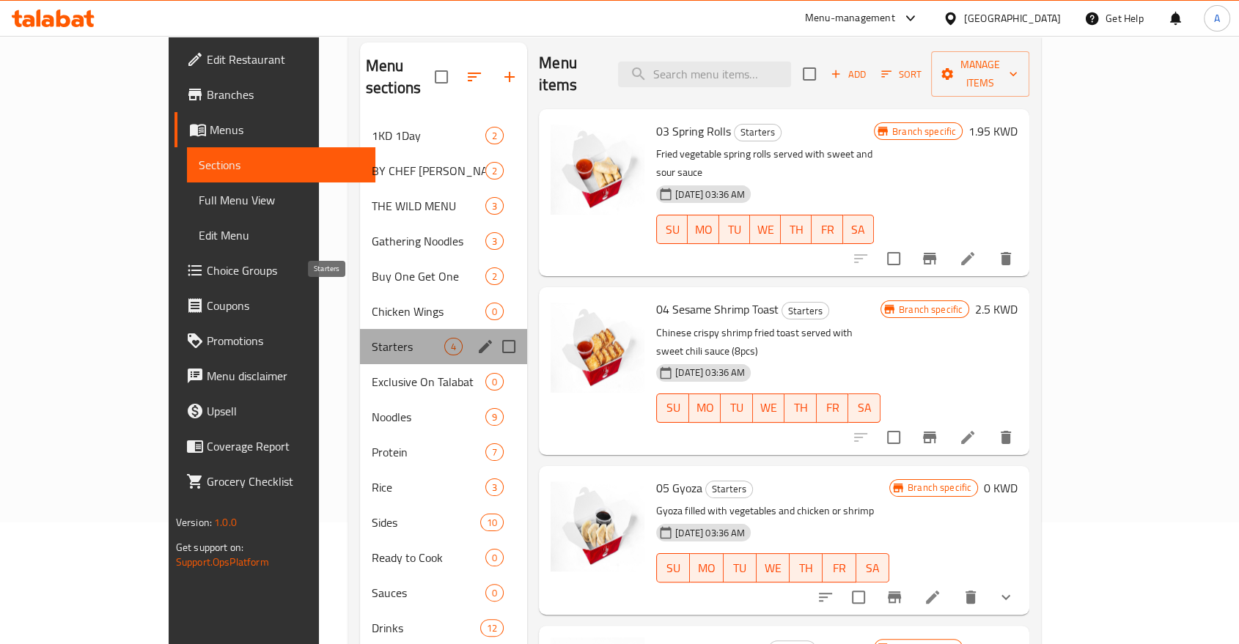  I want to click on button: MO, so click(703, 229).